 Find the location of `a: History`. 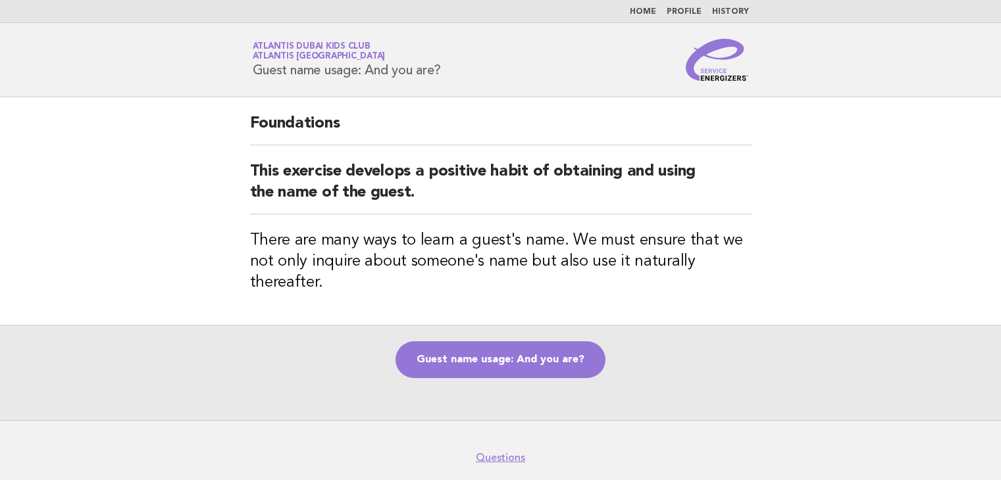

a: History is located at coordinates (731, 12).